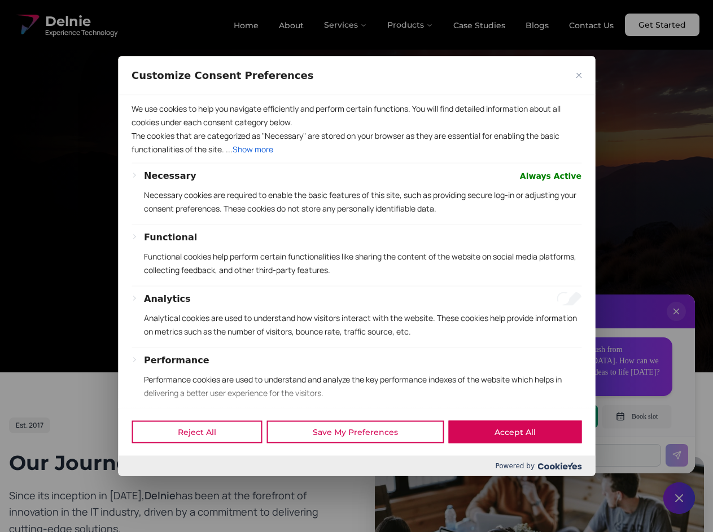 Image resolution: width=713 pixels, height=532 pixels. What do you see at coordinates (578, 75) in the screenshot?
I see `img: Close` at bounding box center [578, 75].